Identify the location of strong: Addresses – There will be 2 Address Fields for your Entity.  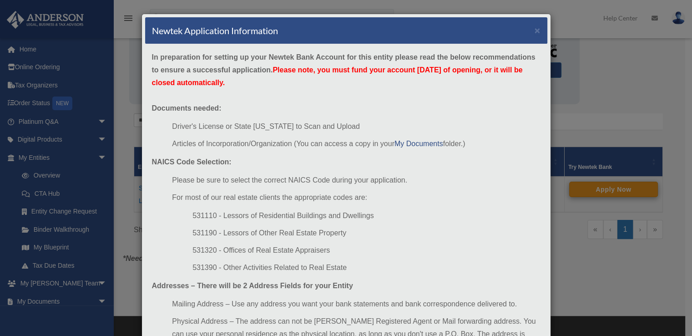
(252, 285).